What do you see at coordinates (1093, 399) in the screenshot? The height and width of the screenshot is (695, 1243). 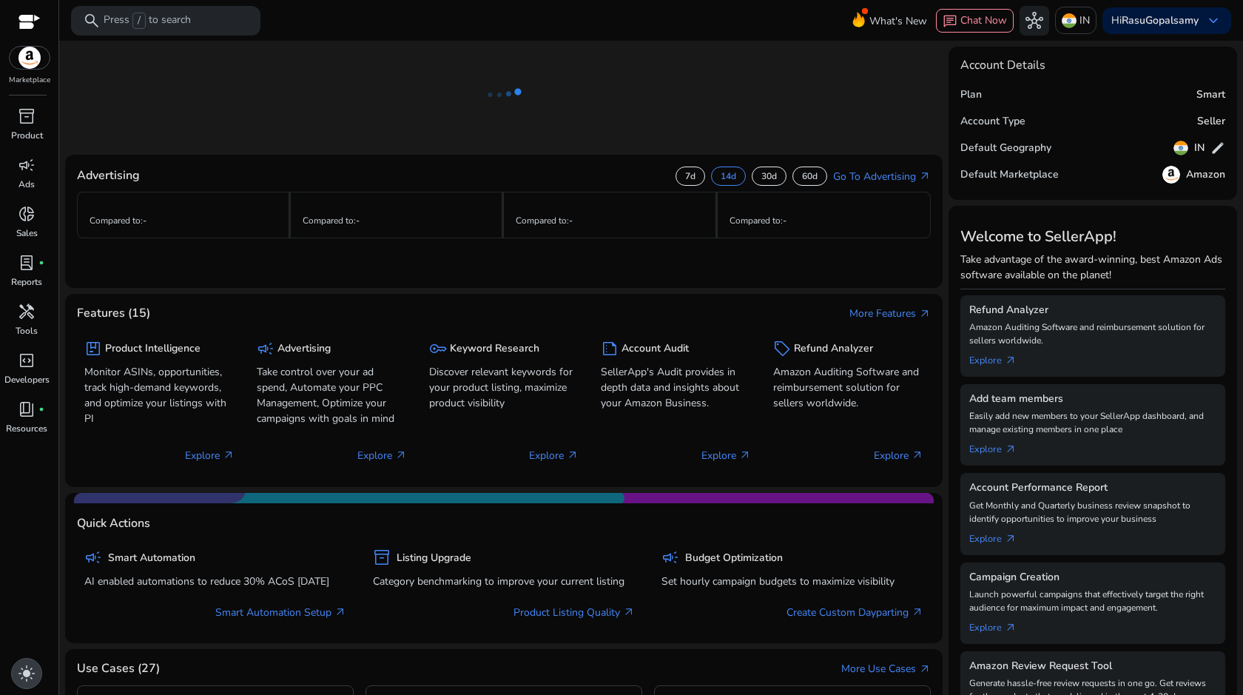 I see `h5: Add team members` at bounding box center [1093, 399].